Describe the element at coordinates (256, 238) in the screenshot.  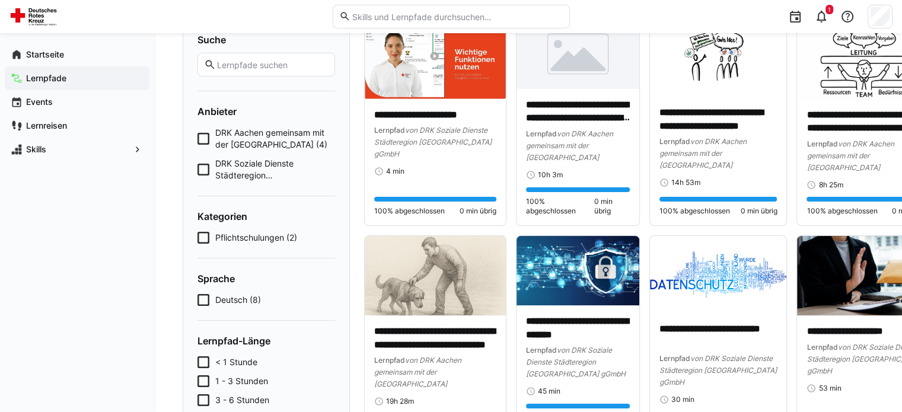
I see `span: Pflichtschulungen (2)` at that location.